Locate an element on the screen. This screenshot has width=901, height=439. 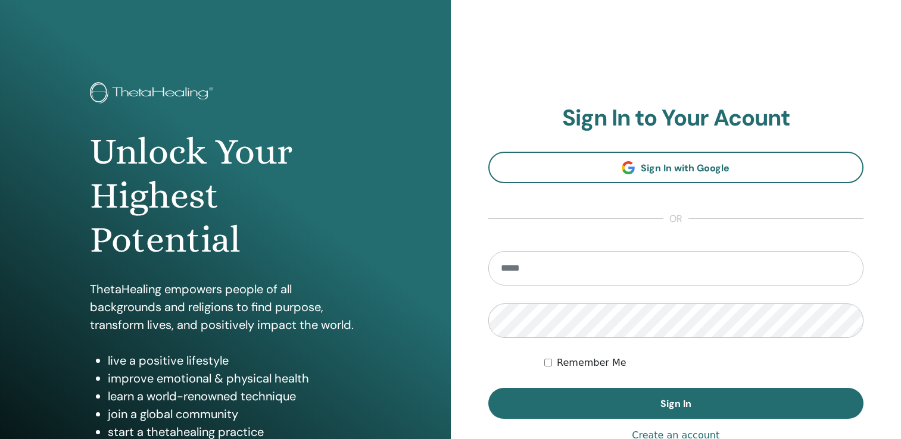
div: Keep me authenticated indefinitely or until I manually logout is located at coordinates (704, 363).